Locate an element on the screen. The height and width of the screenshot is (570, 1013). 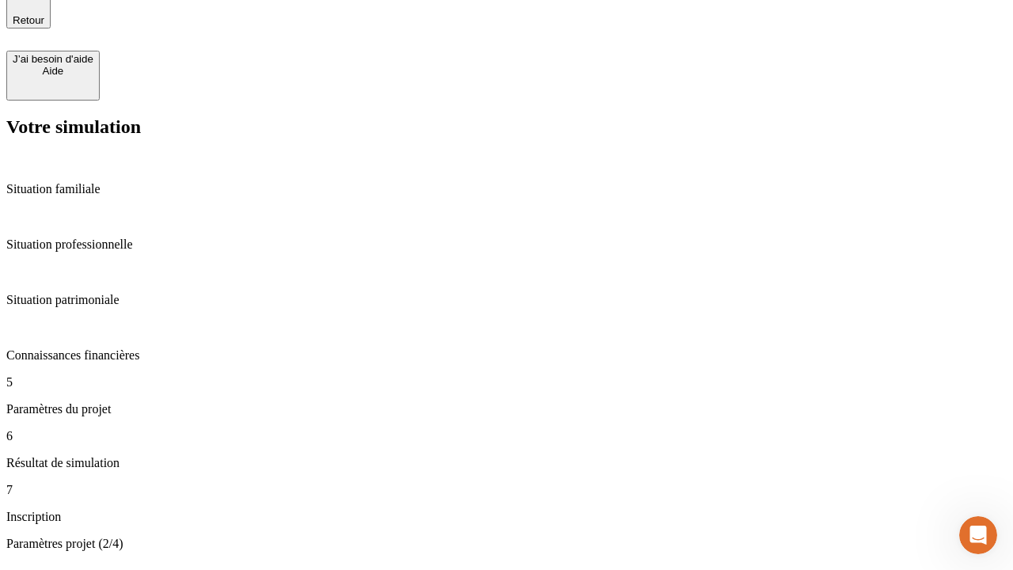
div: Aide is located at coordinates (53, 70).